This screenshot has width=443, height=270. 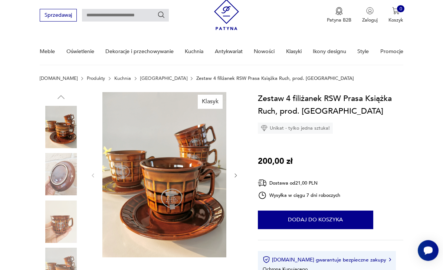 What do you see at coordinates (363, 52) in the screenshot?
I see `a: Style` at bounding box center [363, 52].